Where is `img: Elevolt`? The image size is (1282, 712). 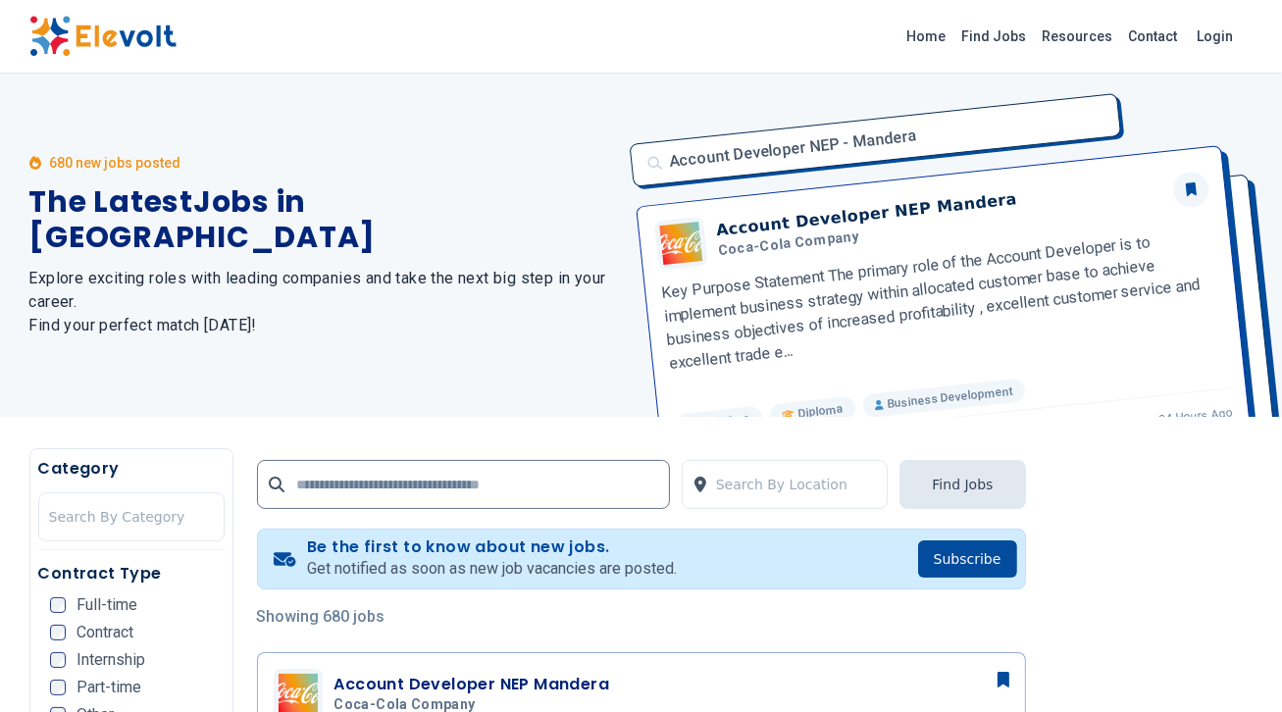
img: Elevolt is located at coordinates (103, 36).